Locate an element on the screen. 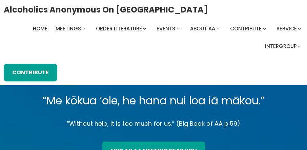  span: Home is located at coordinates (40, 28).